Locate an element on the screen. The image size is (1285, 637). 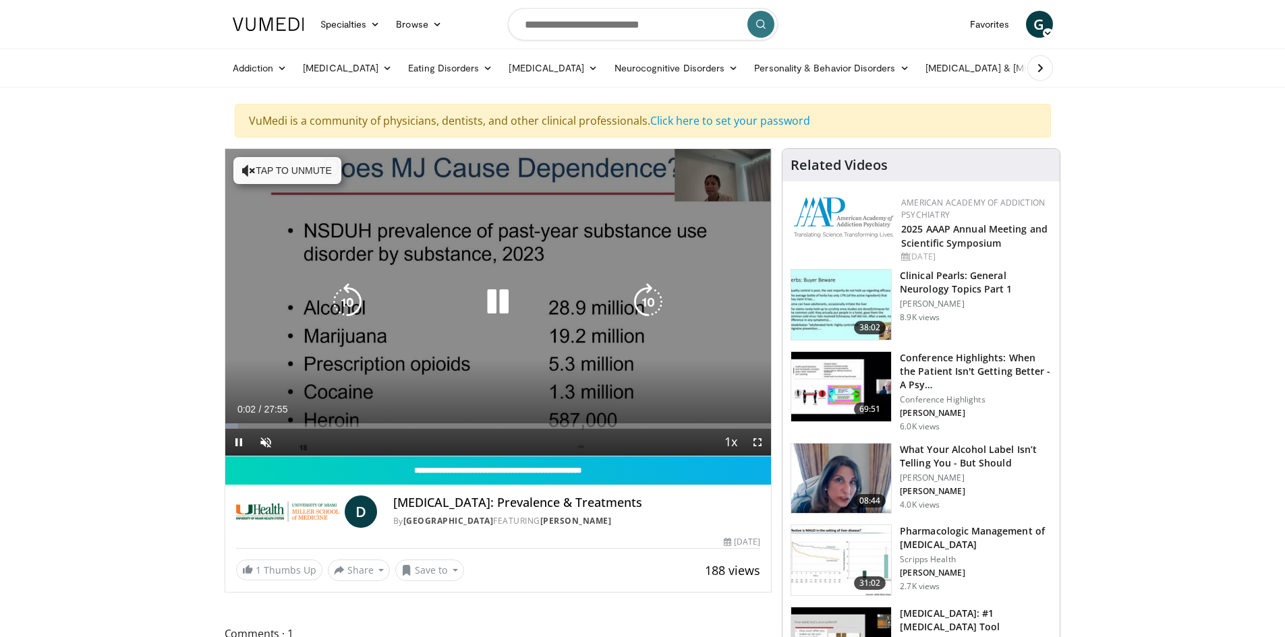
a: Browse is located at coordinates (419, 24).